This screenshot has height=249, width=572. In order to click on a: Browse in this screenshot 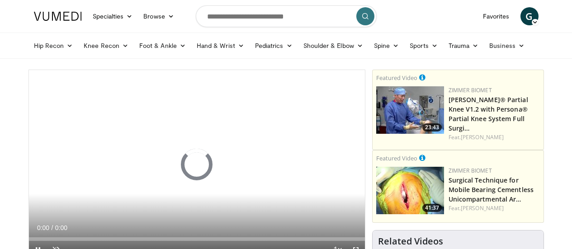, I will do `click(159, 16)`.